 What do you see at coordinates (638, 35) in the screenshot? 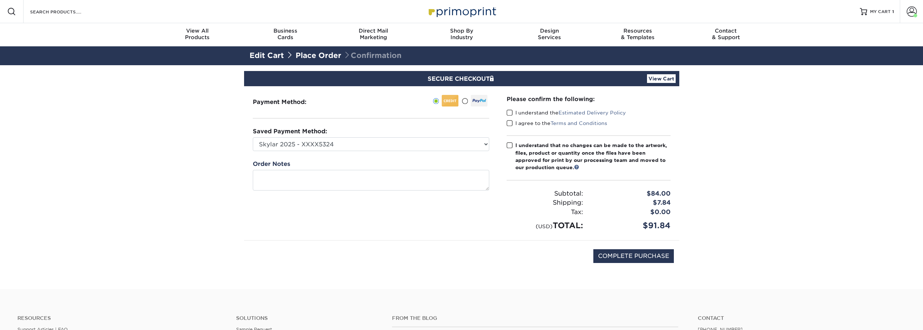
I see `a: Resources& Templates` at bounding box center [638, 35].